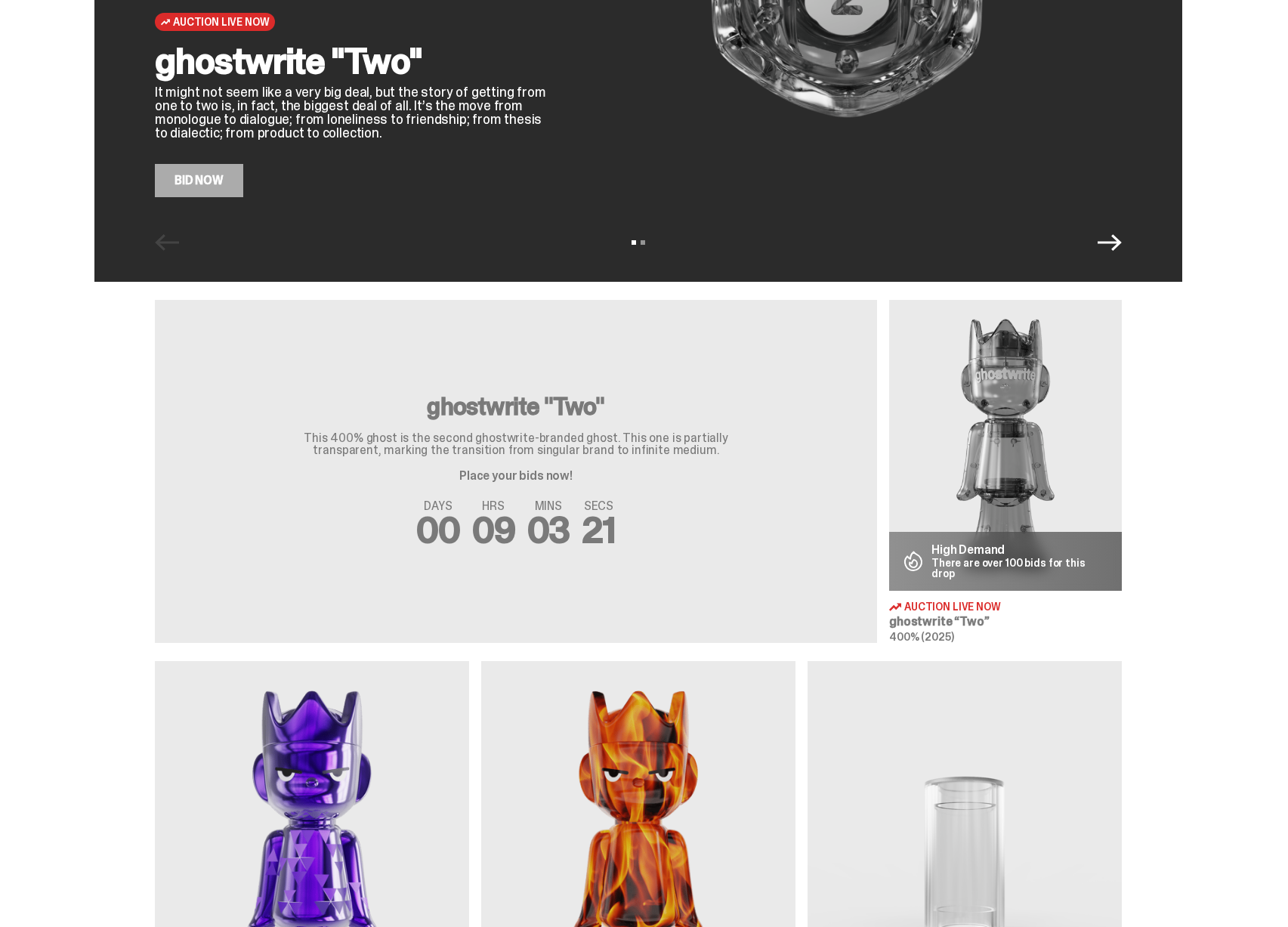  What do you see at coordinates (1021, 568) in the screenshot?
I see `p: There are over 100 bids for this drop` at bounding box center [1021, 568].